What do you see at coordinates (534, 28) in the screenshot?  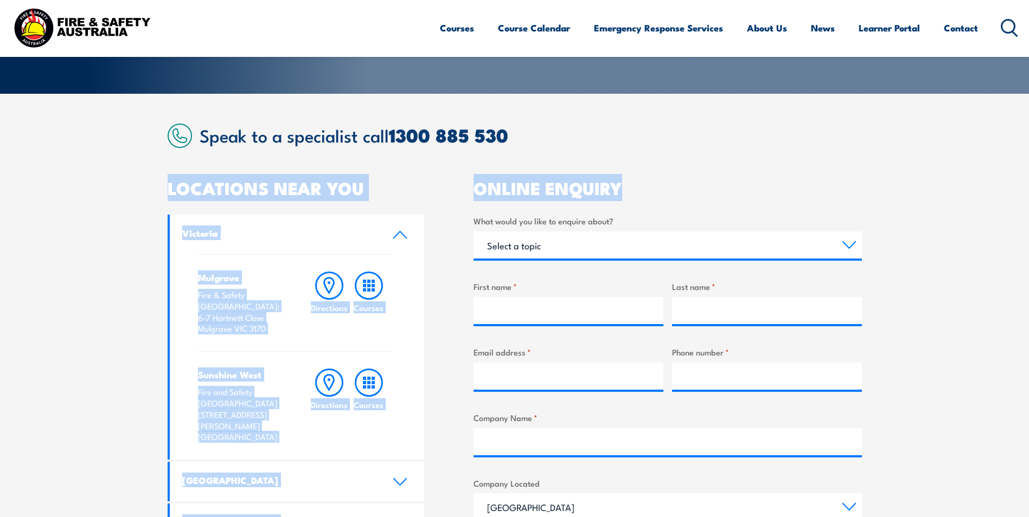 I see `a: Course Calendar` at bounding box center [534, 28].